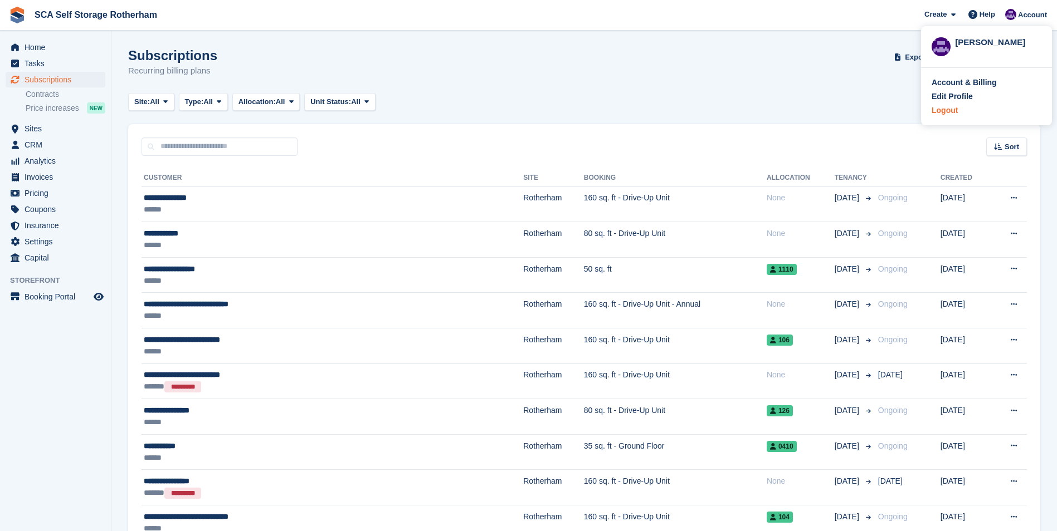  Describe the element at coordinates (779, 340) in the screenshot. I see `span: 106` at that location.